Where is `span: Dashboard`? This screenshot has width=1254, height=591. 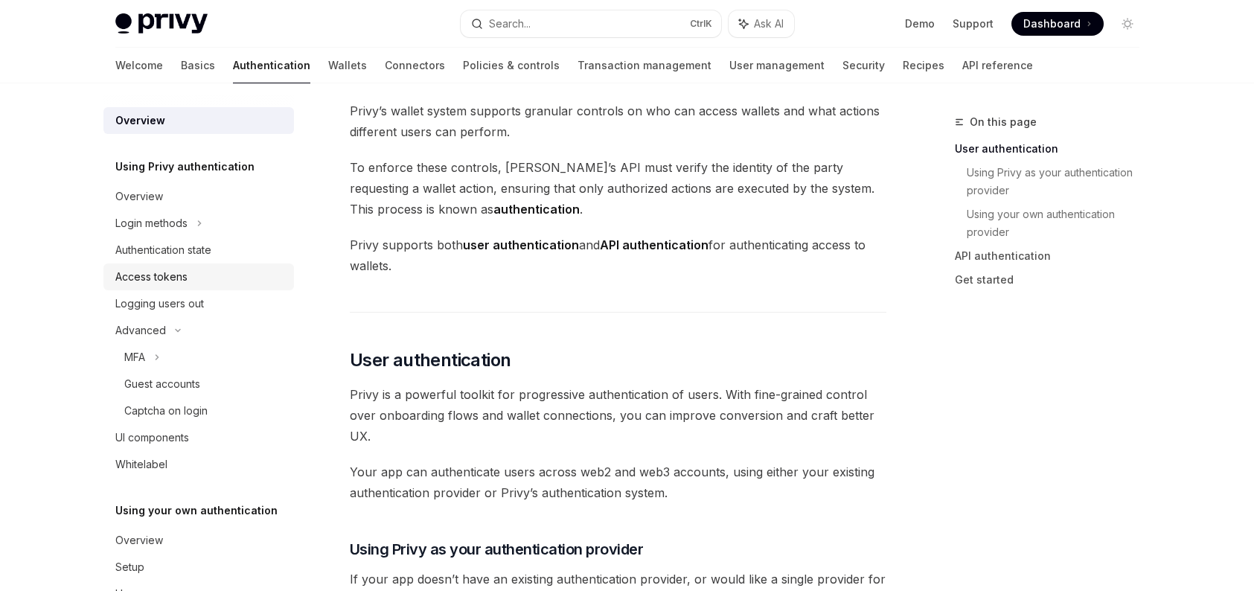
span: Dashboard is located at coordinates (1051, 24).